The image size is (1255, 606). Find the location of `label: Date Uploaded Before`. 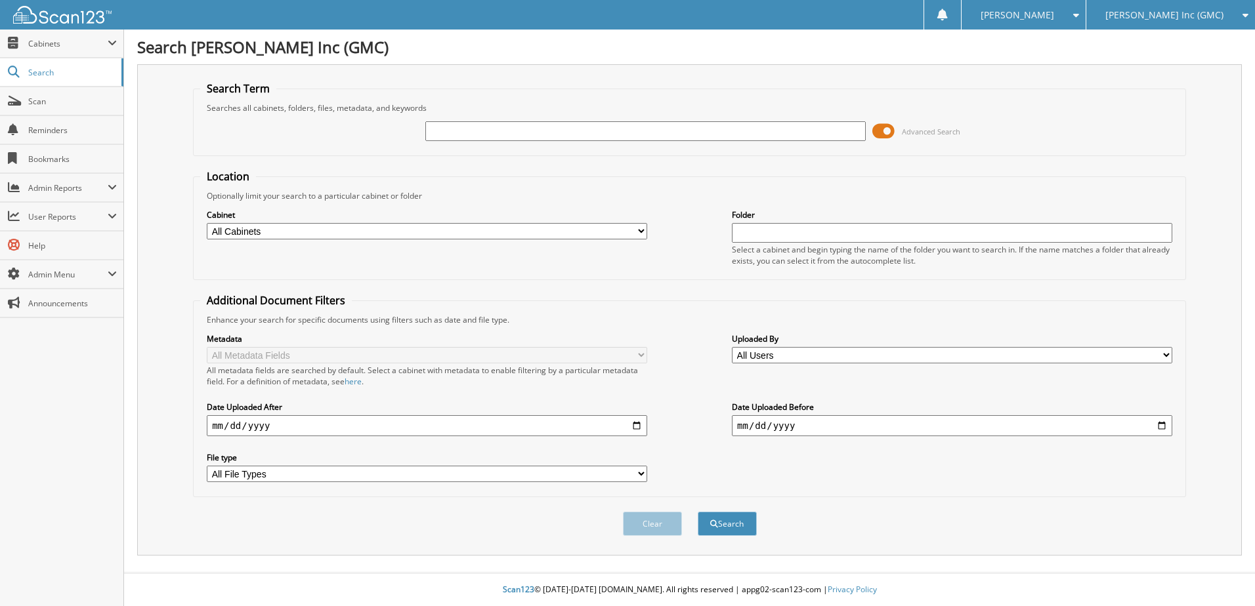

label: Date Uploaded Before is located at coordinates (951, 407).